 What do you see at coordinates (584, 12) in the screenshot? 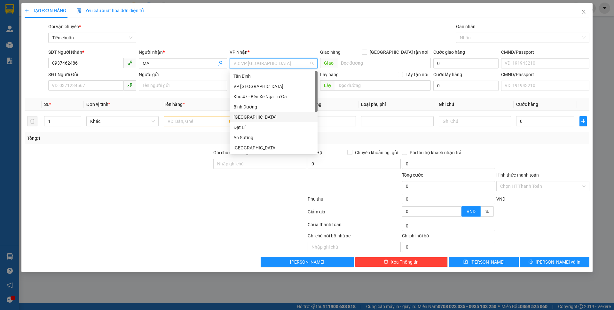
I see `span: close` at bounding box center [584, 12].